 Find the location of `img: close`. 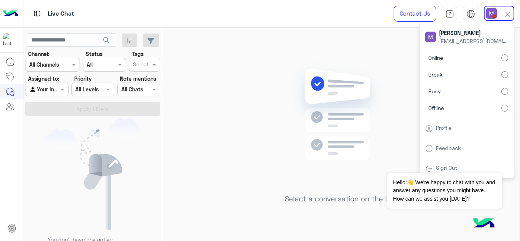

img: close is located at coordinates (507, 14).